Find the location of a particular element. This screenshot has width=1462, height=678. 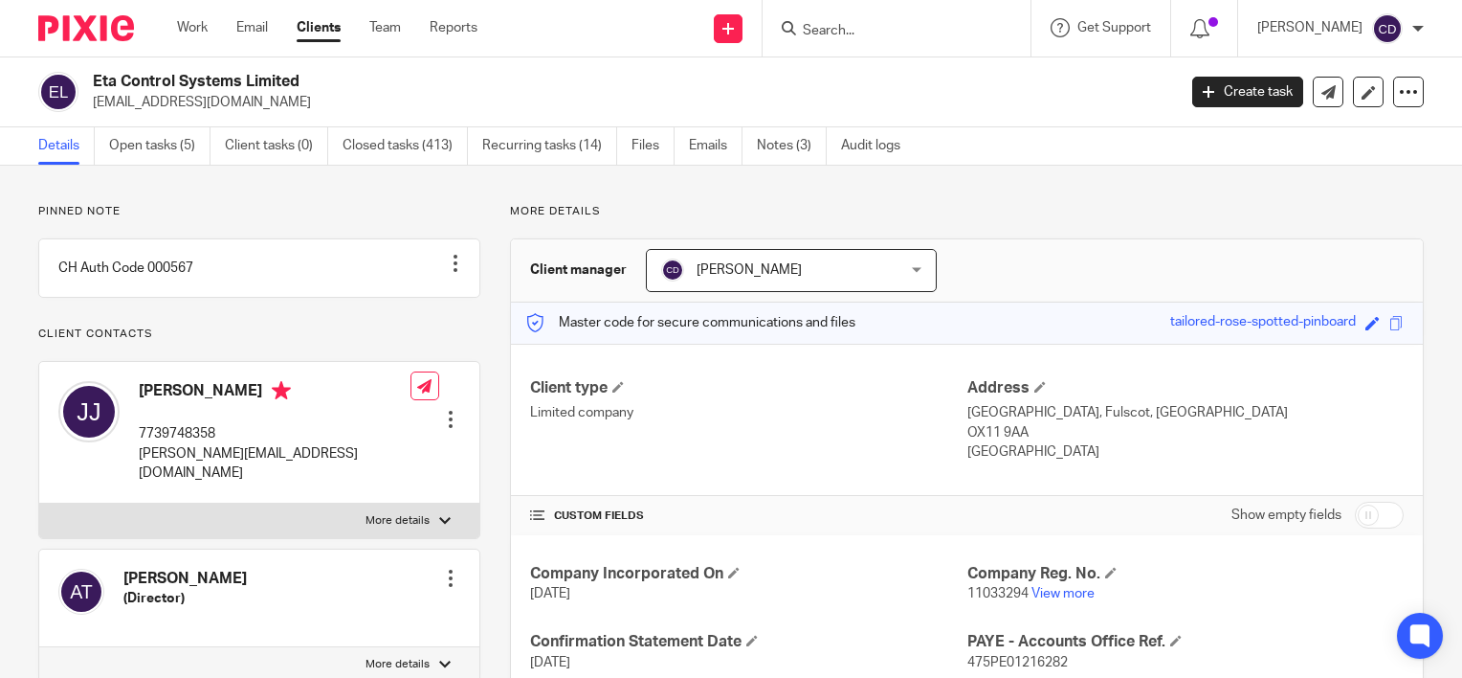

a: View more is located at coordinates (1063, 593).